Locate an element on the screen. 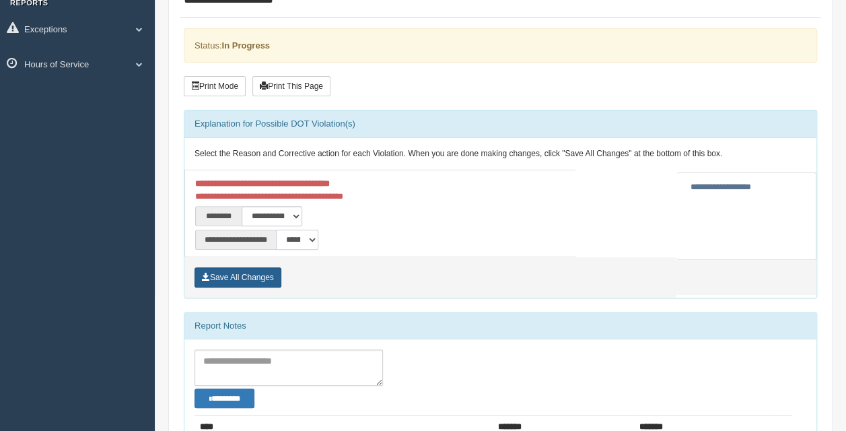 The image size is (846, 431). button: Print This Page is located at coordinates (291, 86).